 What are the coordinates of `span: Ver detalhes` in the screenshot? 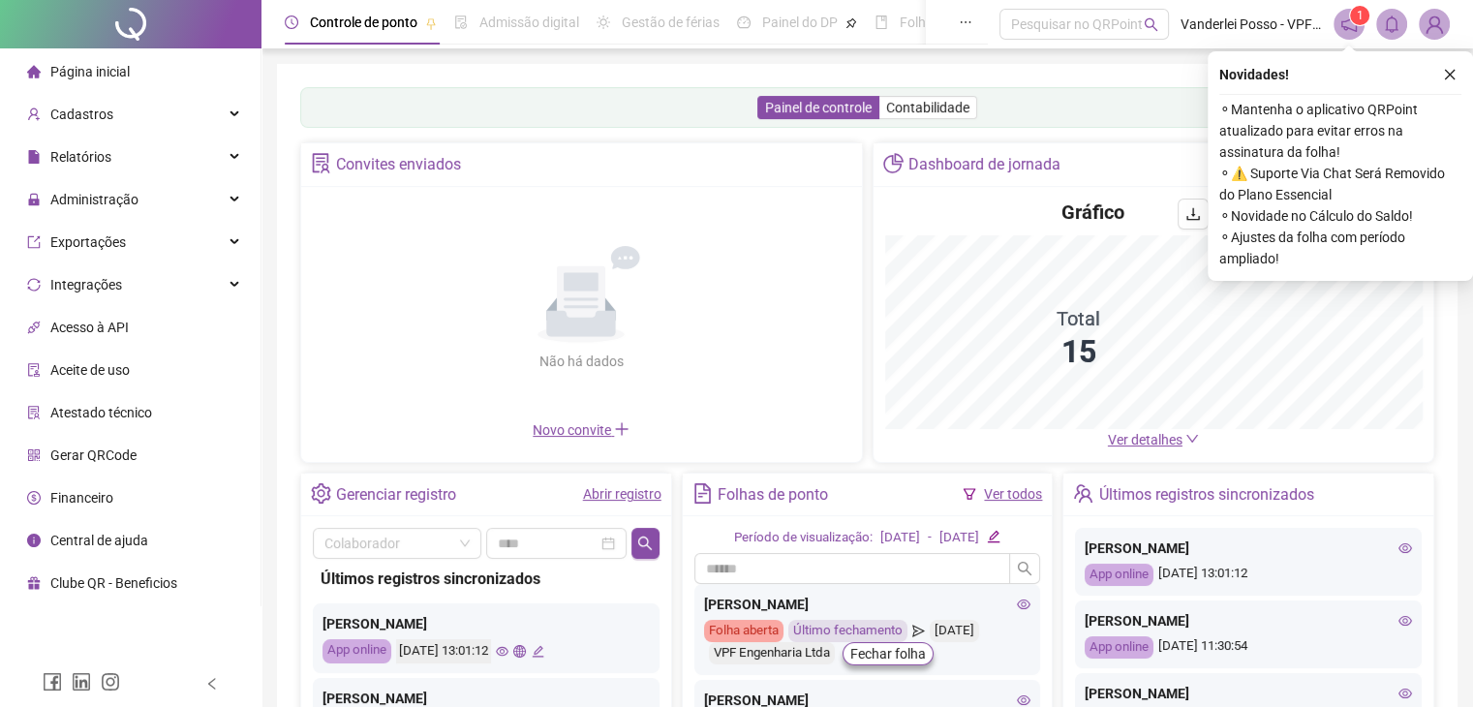 It's located at (1145, 440).